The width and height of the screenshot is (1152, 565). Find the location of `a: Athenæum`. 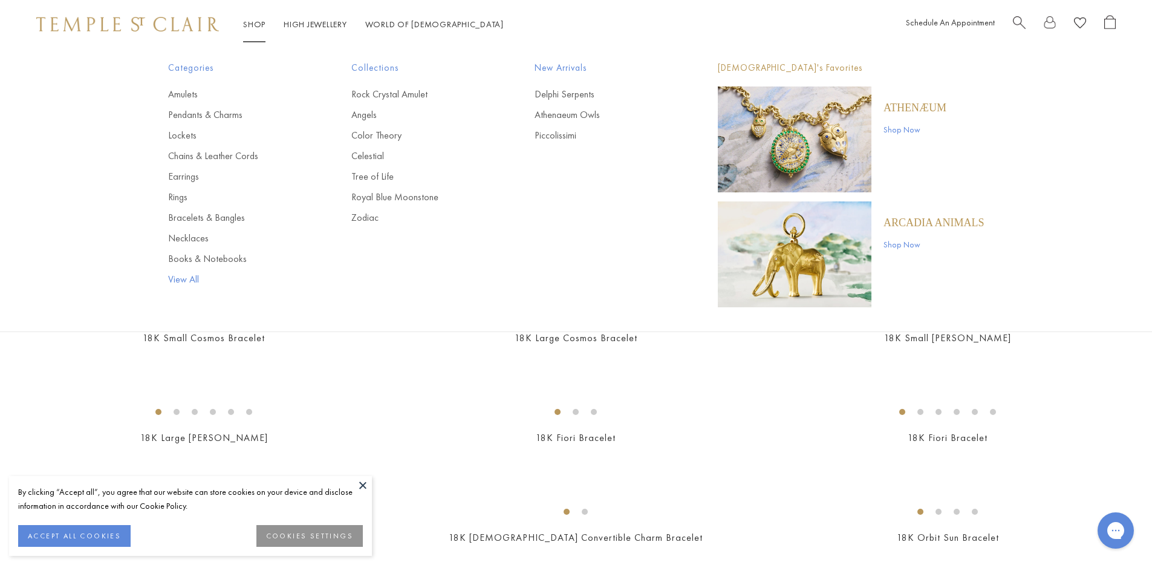

a: Athenæum is located at coordinates (915, 108).